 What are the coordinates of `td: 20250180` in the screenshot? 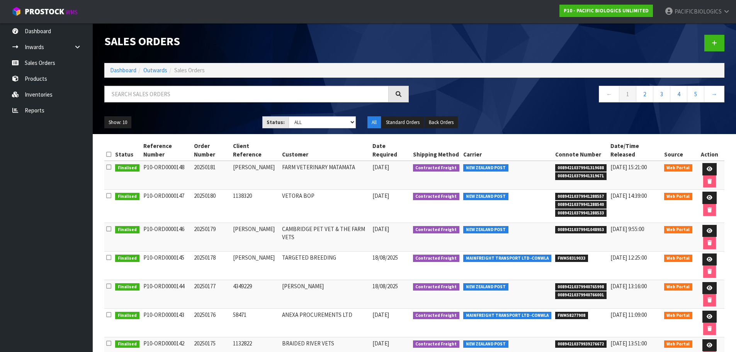 It's located at (211, 206).